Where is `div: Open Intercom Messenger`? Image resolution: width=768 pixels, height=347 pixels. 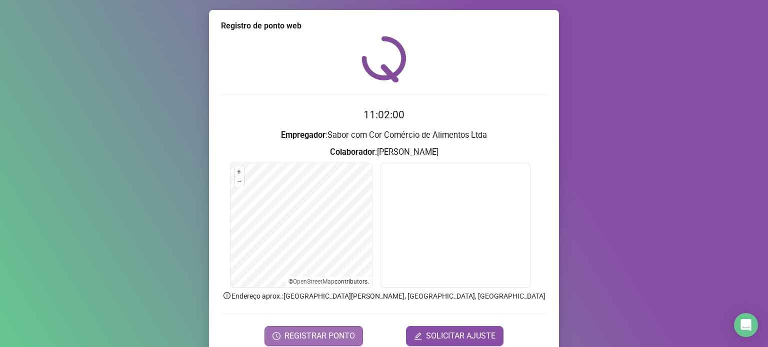 div: Open Intercom Messenger is located at coordinates (746, 325).